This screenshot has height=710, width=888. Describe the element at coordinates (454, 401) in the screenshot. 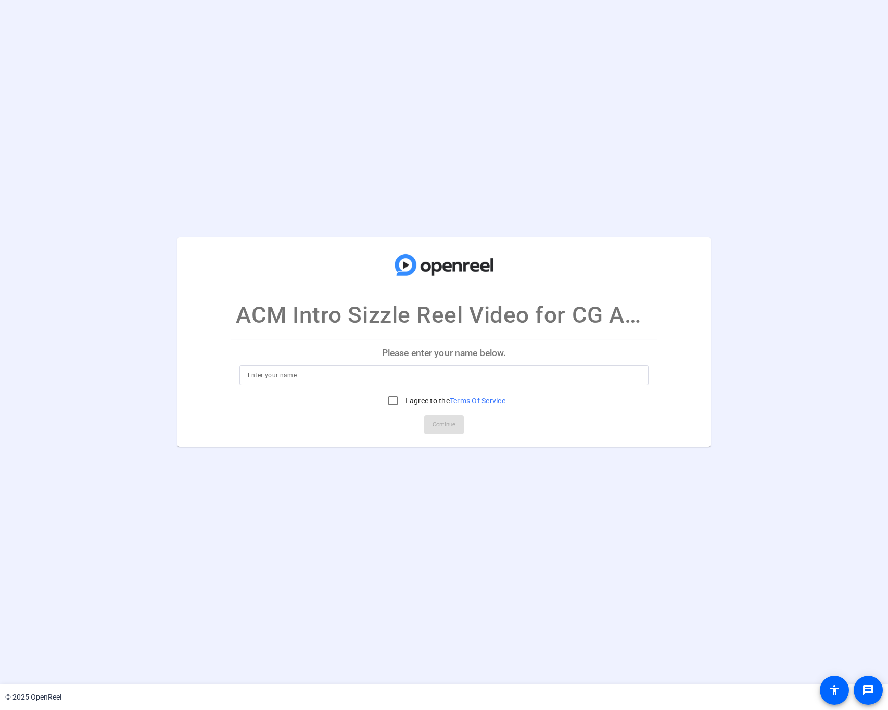

I see `label: I agree to the` at that location.